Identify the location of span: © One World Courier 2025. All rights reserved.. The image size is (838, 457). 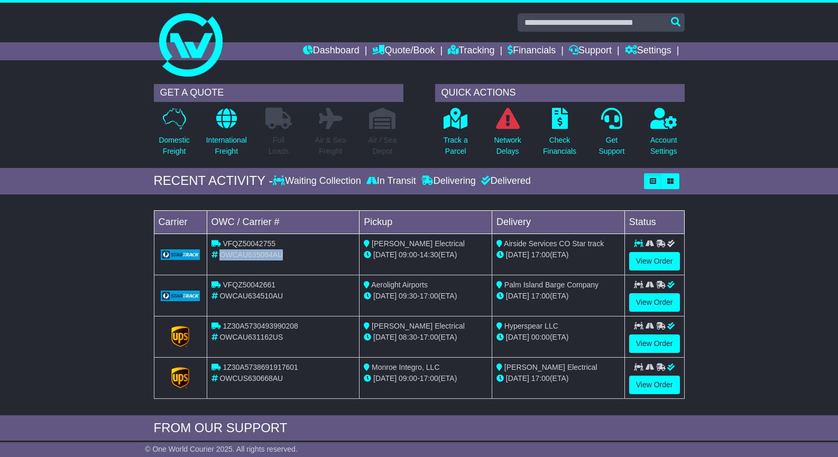
(221, 449).